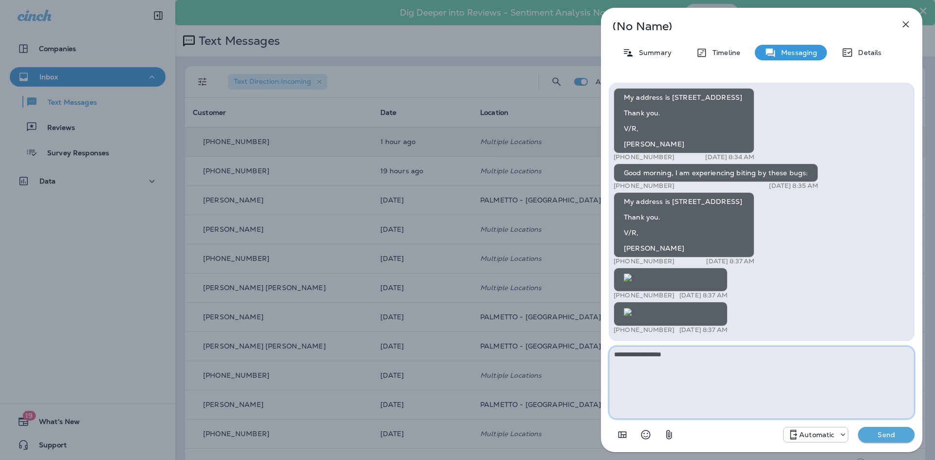 Image resolution: width=935 pixels, height=460 pixels. Describe the element at coordinates (716, 173) in the screenshot. I see `div: Good morning, I am experiencing biting by these bugs:` at that location.